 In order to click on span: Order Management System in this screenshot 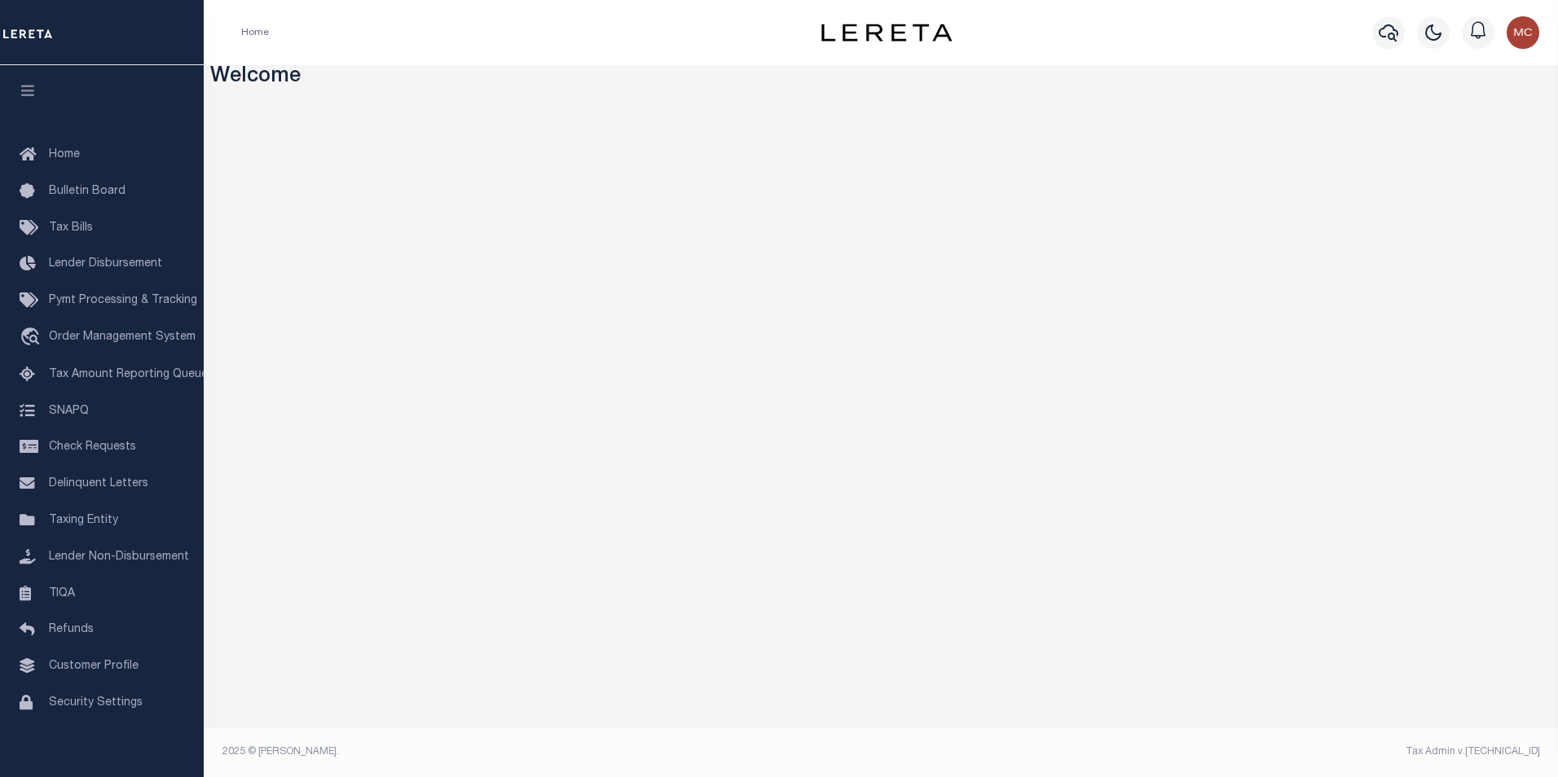, I will do `click(122, 337)`.